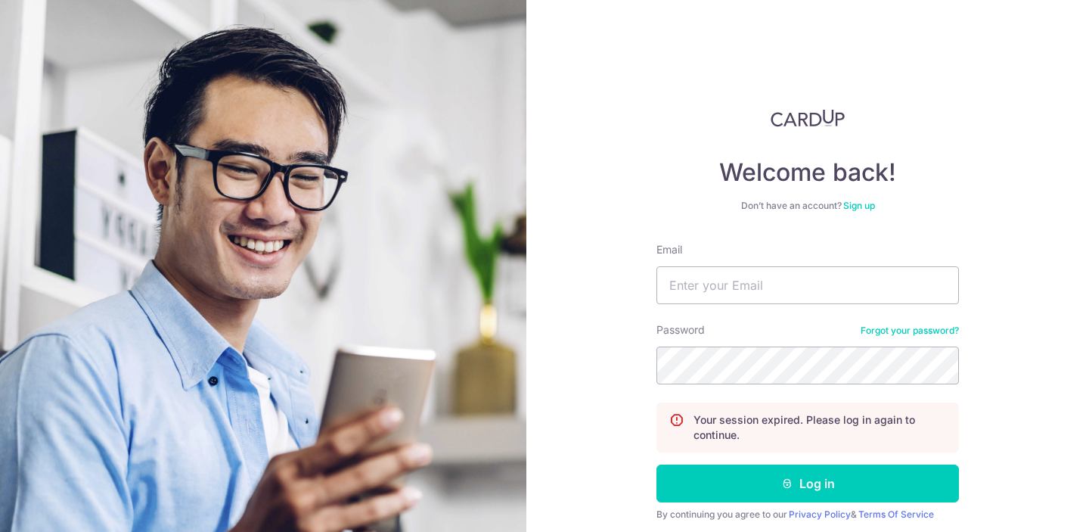 This screenshot has width=1089, height=532. What do you see at coordinates (808, 483) in the screenshot?
I see `button: Log in` at bounding box center [808, 483].